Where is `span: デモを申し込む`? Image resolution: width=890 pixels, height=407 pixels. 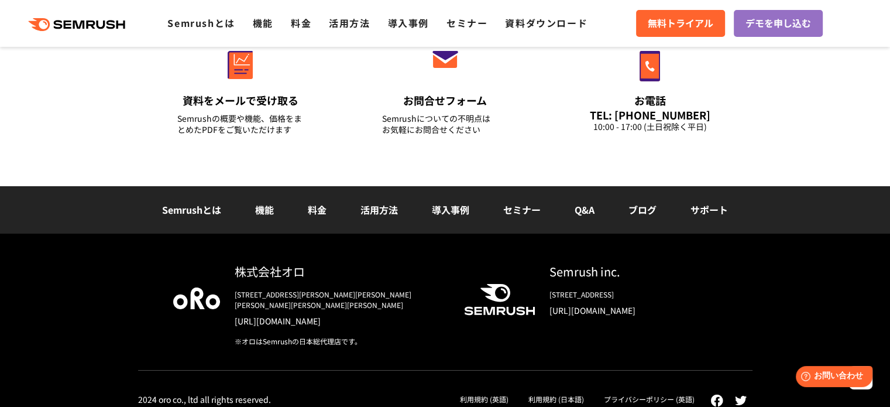
span: デモを申し込む is located at coordinates (778, 23).